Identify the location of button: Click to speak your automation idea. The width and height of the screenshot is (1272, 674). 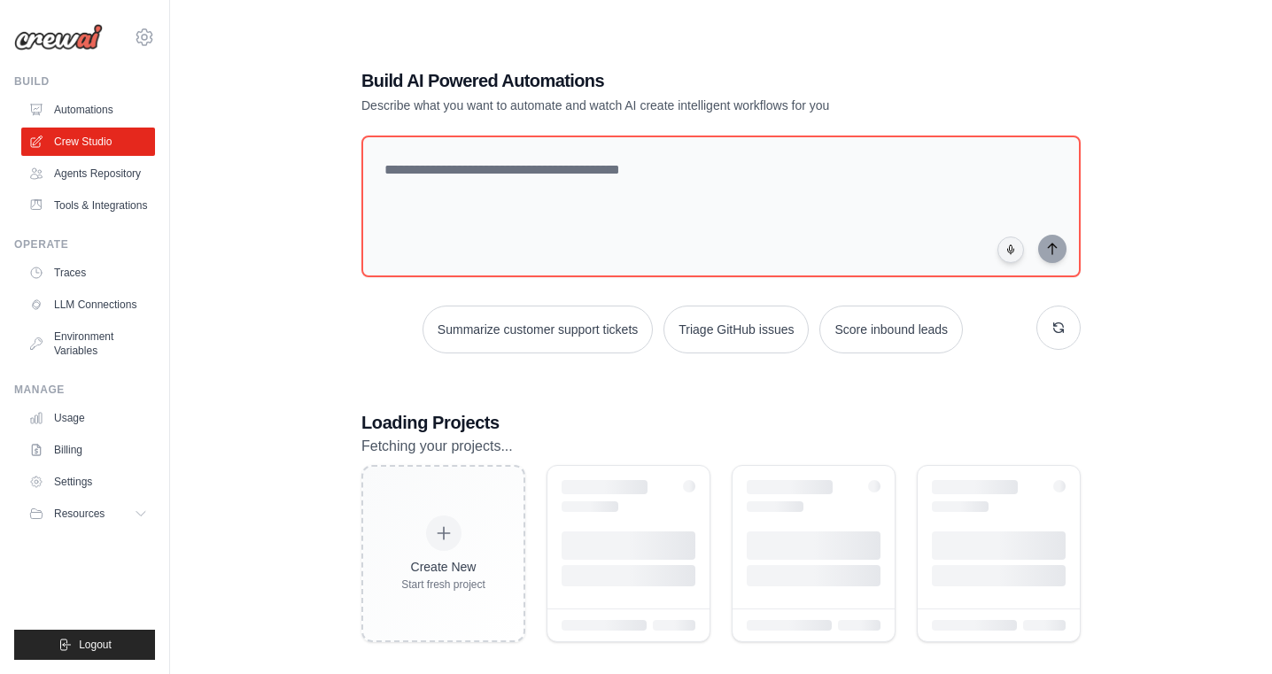
(1011, 250).